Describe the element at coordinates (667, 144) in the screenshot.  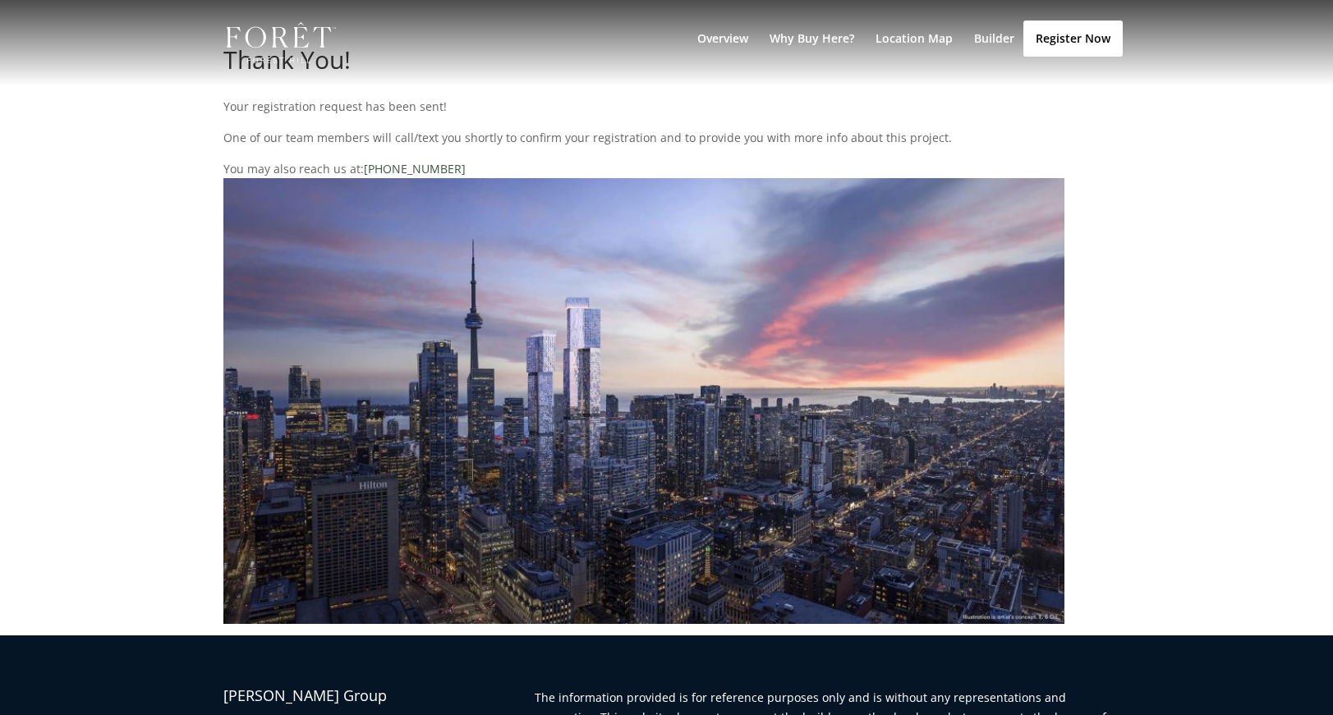
I see `p: One of our team members will call/text you shortly to confirm your registration and to provide yo...` at that location.